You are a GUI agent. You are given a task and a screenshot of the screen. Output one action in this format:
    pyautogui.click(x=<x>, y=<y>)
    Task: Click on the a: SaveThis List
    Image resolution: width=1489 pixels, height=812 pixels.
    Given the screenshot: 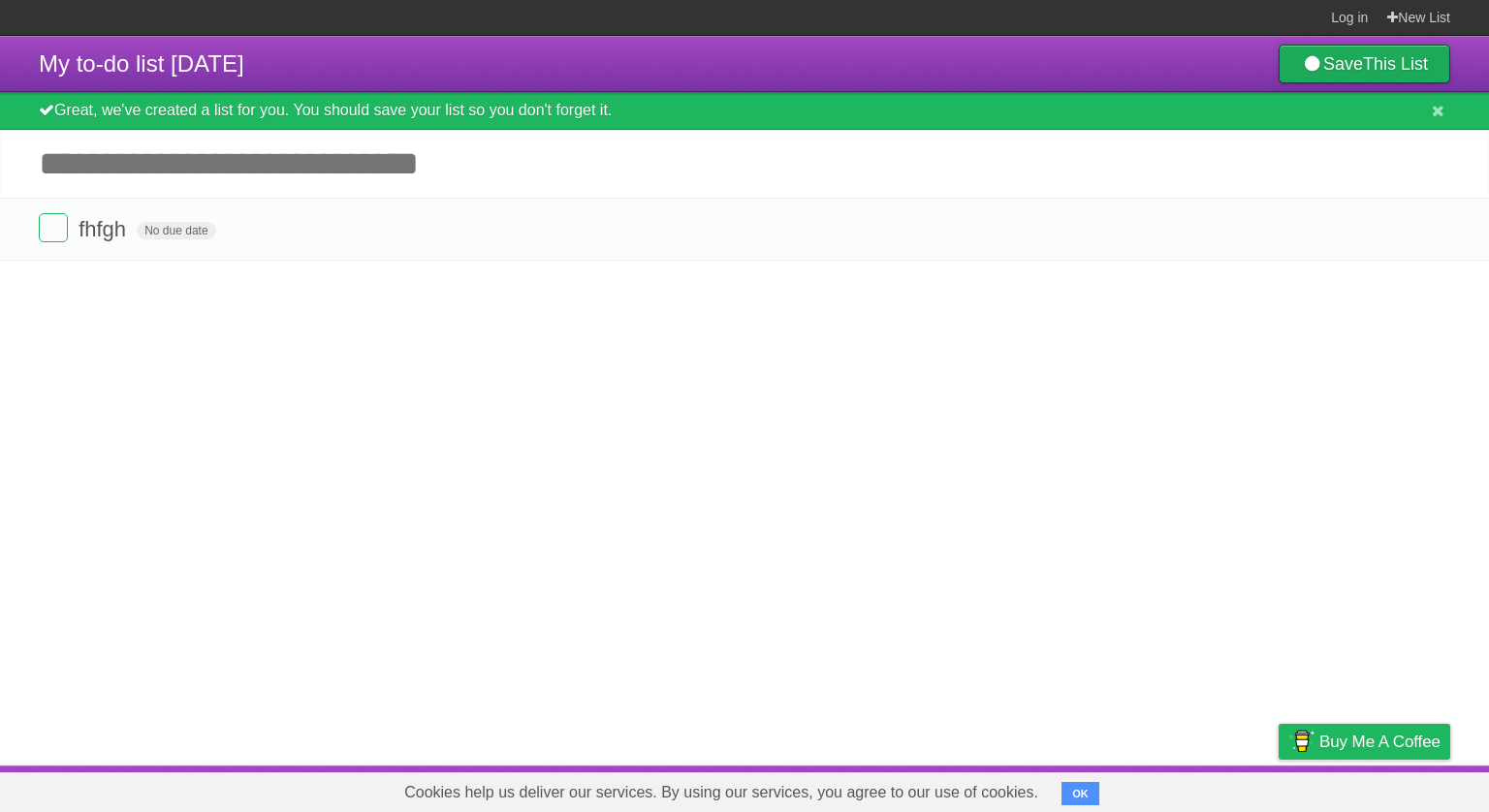 What is the action you would take?
    pyautogui.click(x=1364, y=64)
    